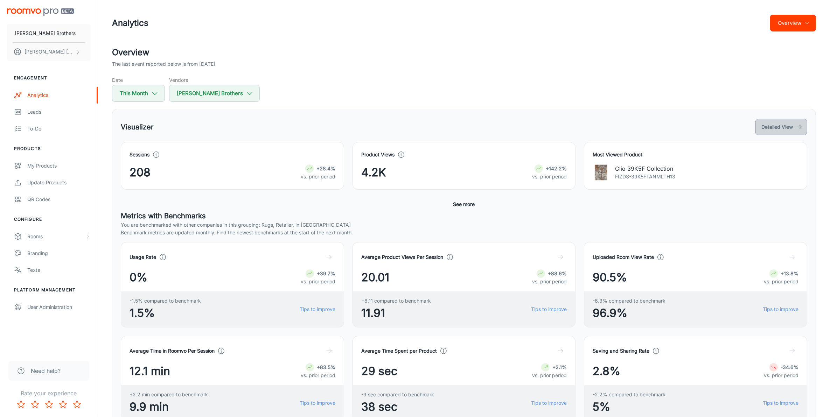 Image resolution: width=830 pixels, height=417 pixels. Describe the element at coordinates (77, 405) in the screenshot. I see `button: Rate 5 star` at that location.